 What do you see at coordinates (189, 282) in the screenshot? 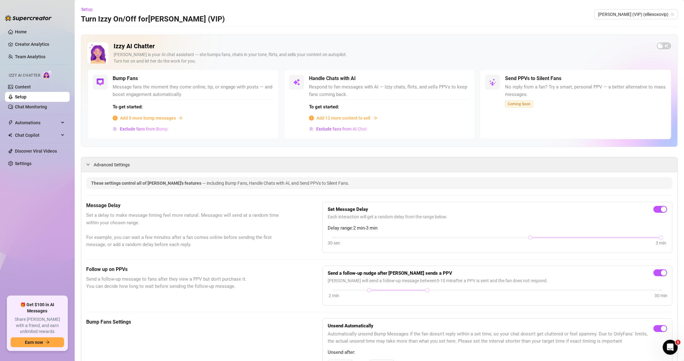
I see `span: Send a follow-up message to fans after they view a PPV but don't purchase it. You can decide how ...` at bounding box center [189, 282].